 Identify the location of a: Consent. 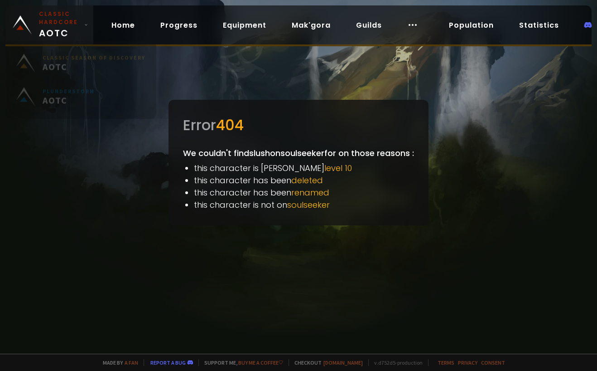
(493, 362).